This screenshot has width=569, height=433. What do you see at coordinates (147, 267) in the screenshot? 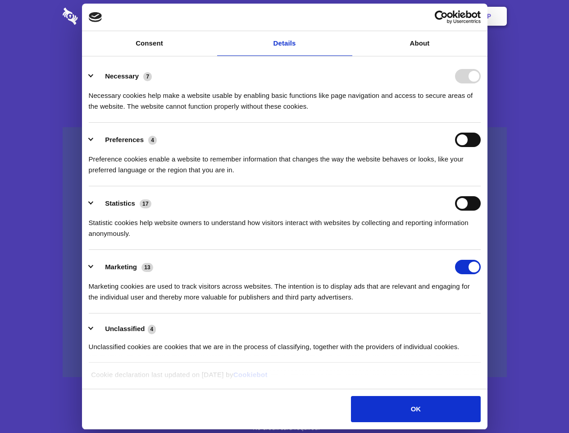
I see `span: 13` at bounding box center [147, 267].